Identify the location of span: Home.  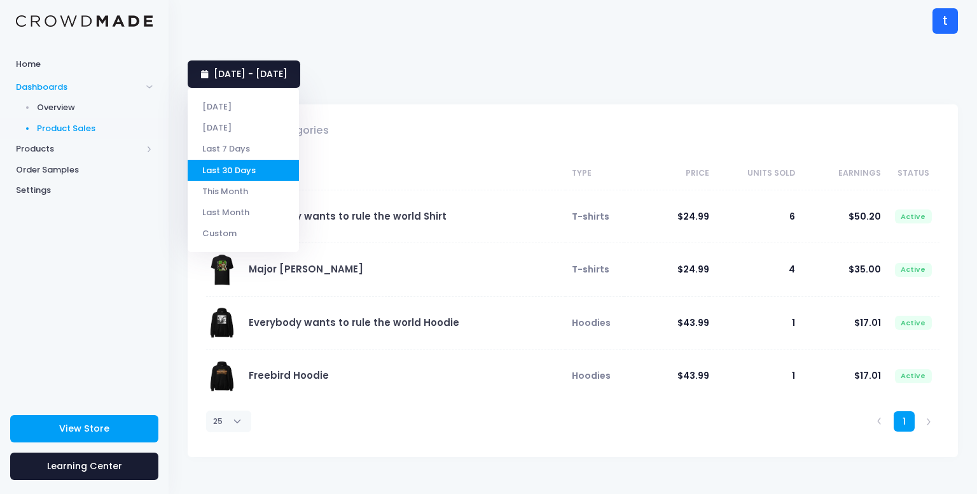
(84, 64).